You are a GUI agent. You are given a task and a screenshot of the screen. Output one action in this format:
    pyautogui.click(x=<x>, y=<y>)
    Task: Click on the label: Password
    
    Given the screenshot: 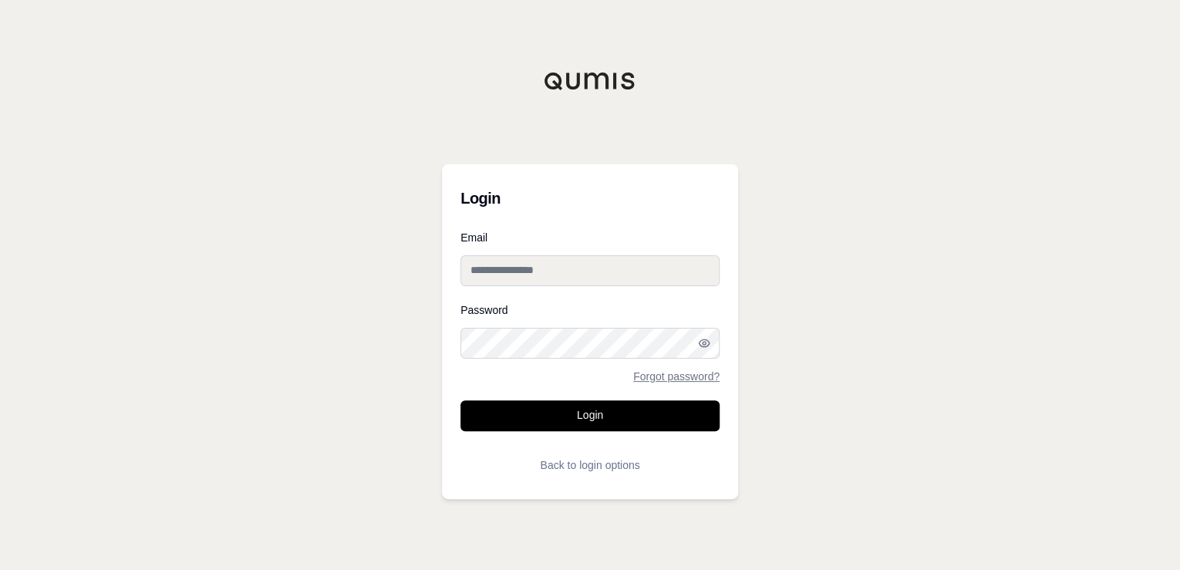 What is the action you would take?
    pyautogui.click(x=590, y=310)
    